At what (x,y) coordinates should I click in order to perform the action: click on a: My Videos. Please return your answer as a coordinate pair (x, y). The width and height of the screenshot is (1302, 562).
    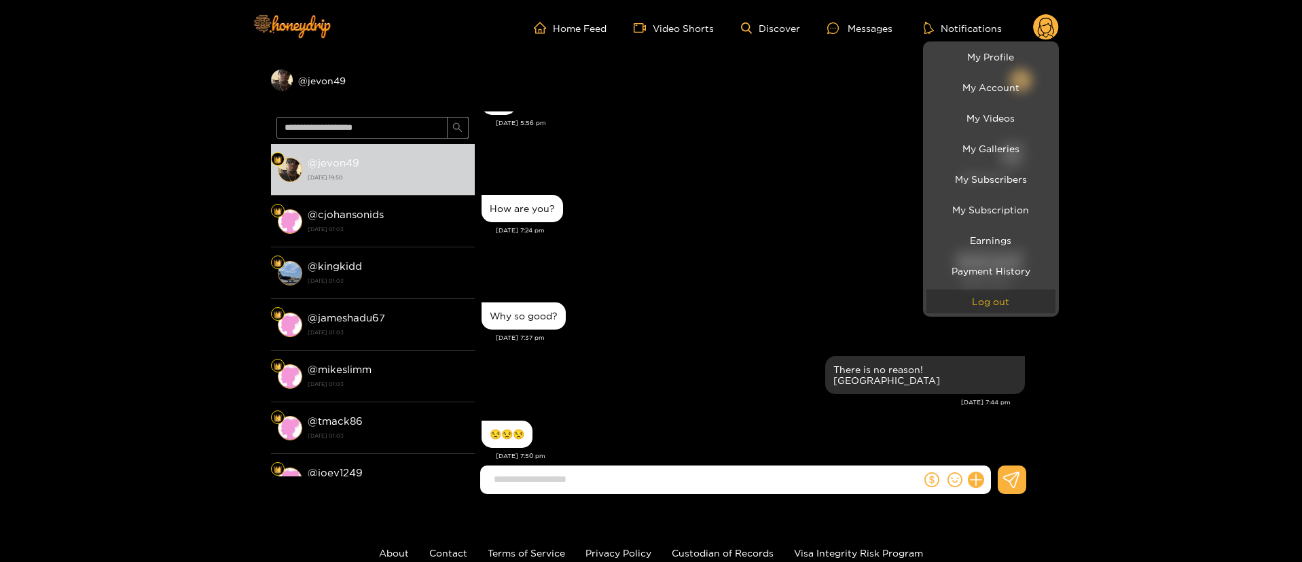
    Looking at the image, I should click on (991, 117).